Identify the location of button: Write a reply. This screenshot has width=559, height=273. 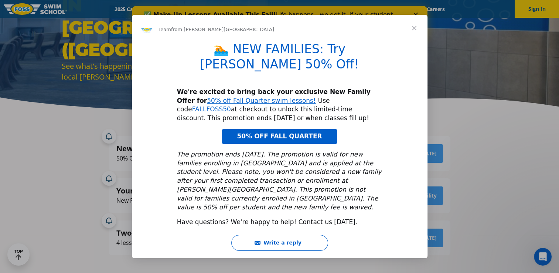
(280, 242).